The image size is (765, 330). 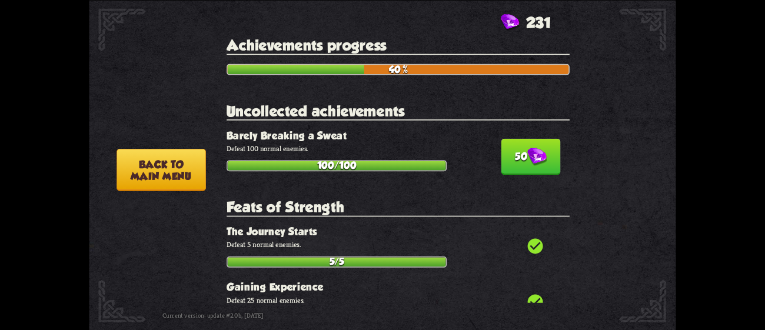 What do you see at coordinates (398, 245) in the screenshot?
I see `p: Defeat 5 normal enemies.` at bounding box center [398, 245].